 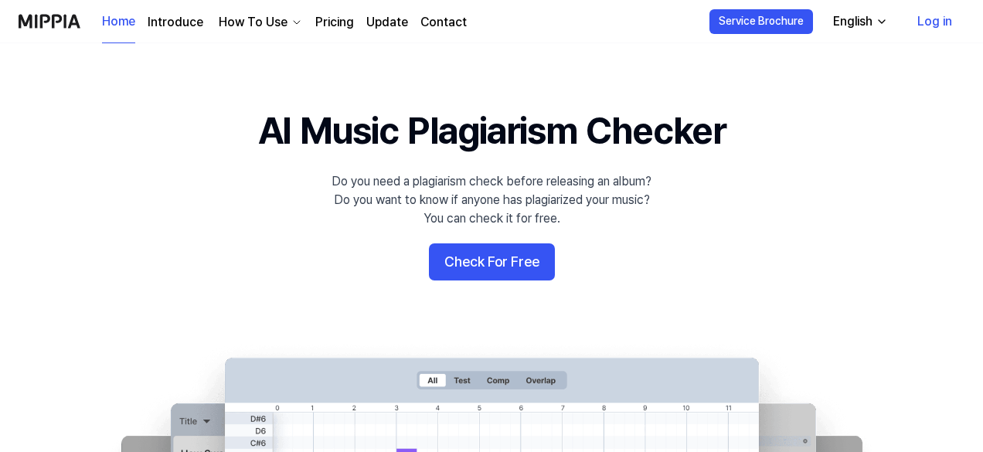 I want to click on h1: AI Music Plagiarism Checker, so click(x=492, y=131).